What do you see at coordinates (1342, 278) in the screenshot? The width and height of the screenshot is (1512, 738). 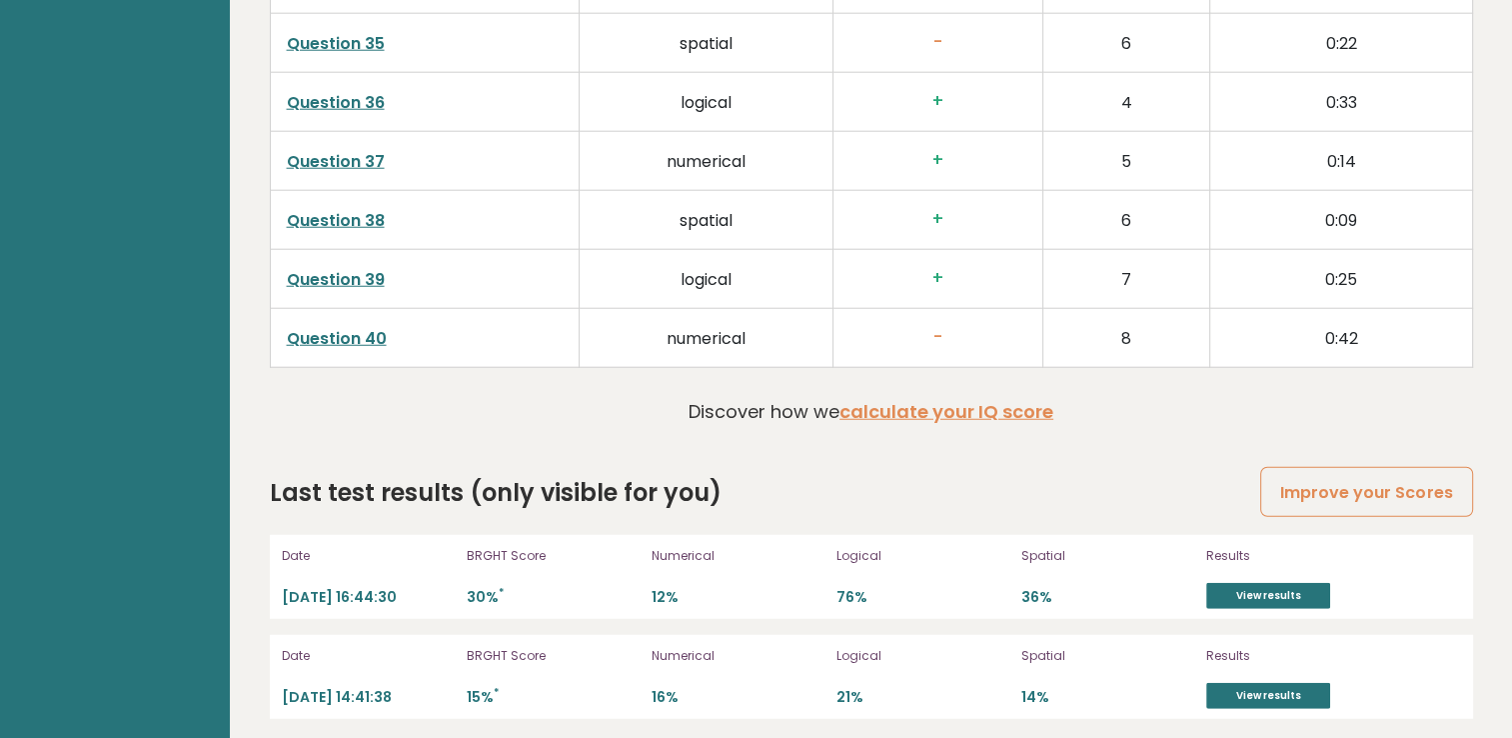 I see `td: 0:25` at bounding box center [1342, 278].